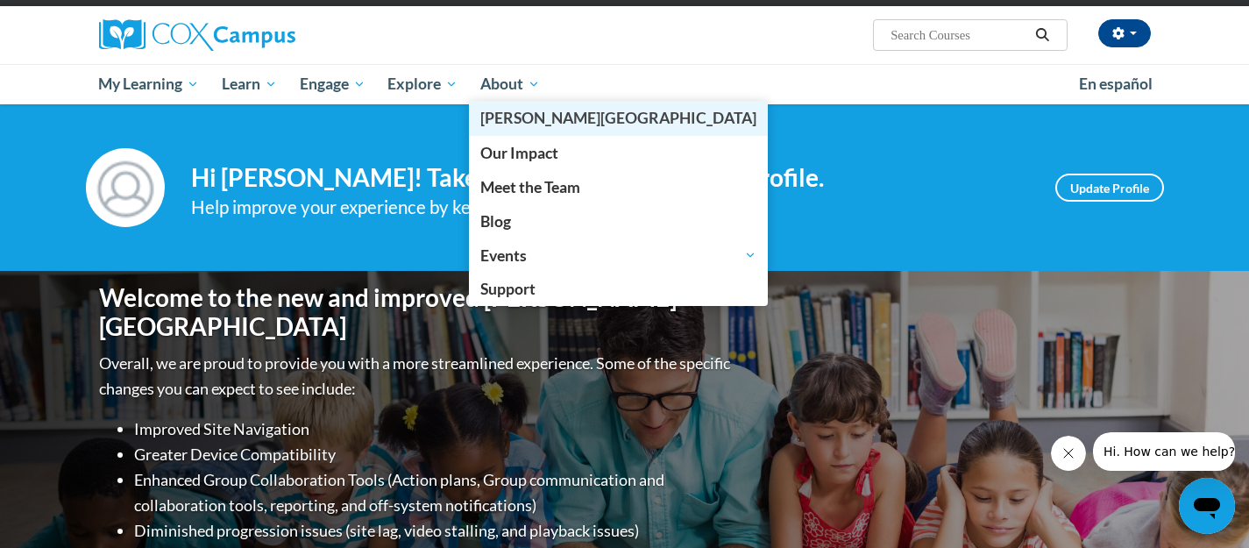  I want to click on a: Support, so click(618, 288).